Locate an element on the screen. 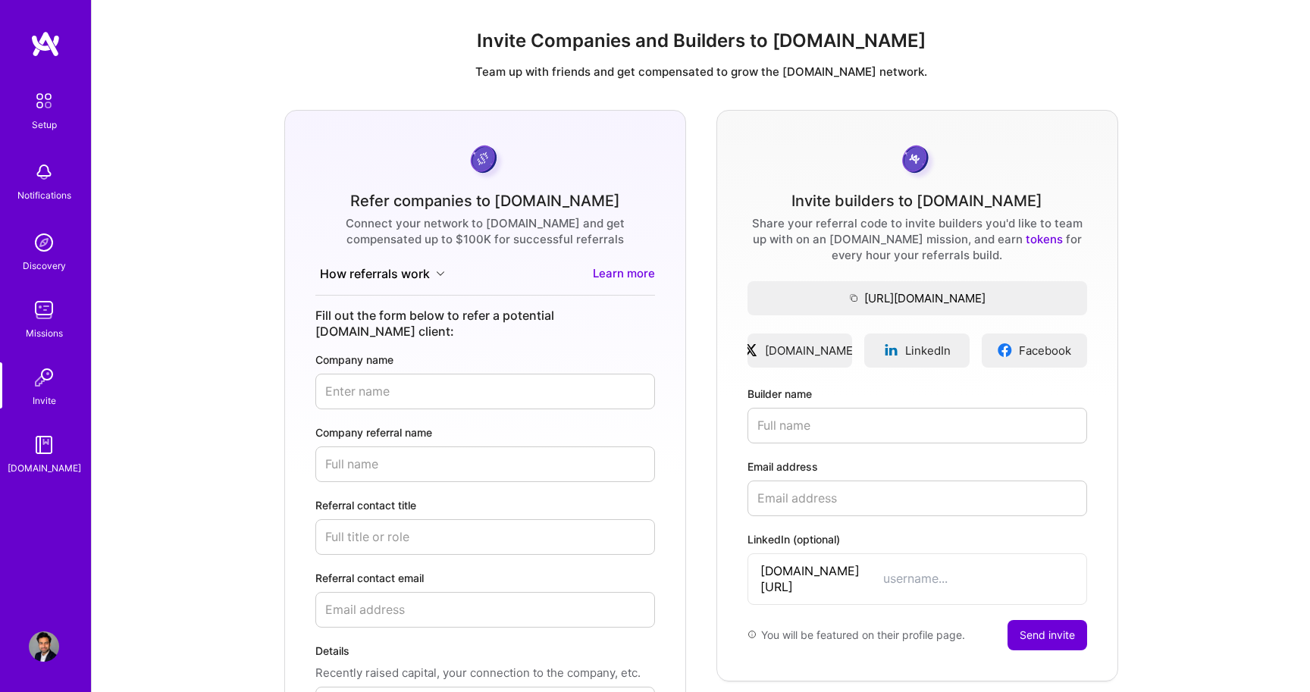 The width and height of the screenshot is (1310, 692). img: Invite is located at coordinates (44, 377).